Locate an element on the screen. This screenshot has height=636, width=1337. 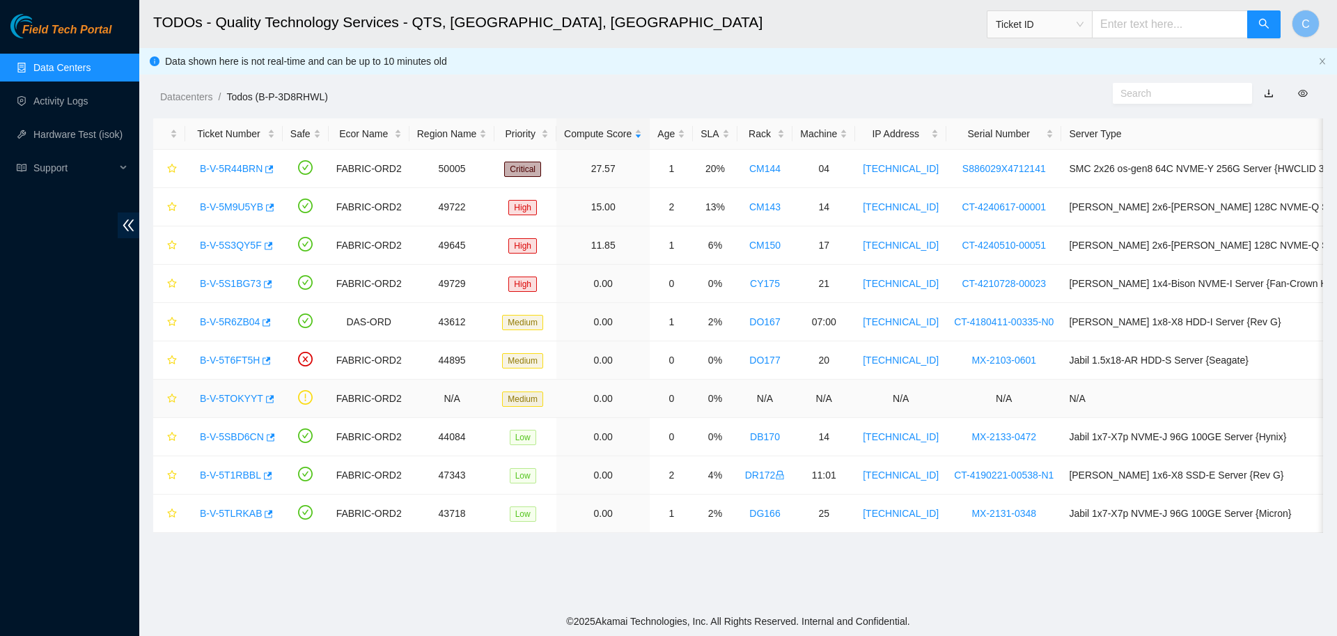
td: 11:01 is located at coordinates (824, 475).